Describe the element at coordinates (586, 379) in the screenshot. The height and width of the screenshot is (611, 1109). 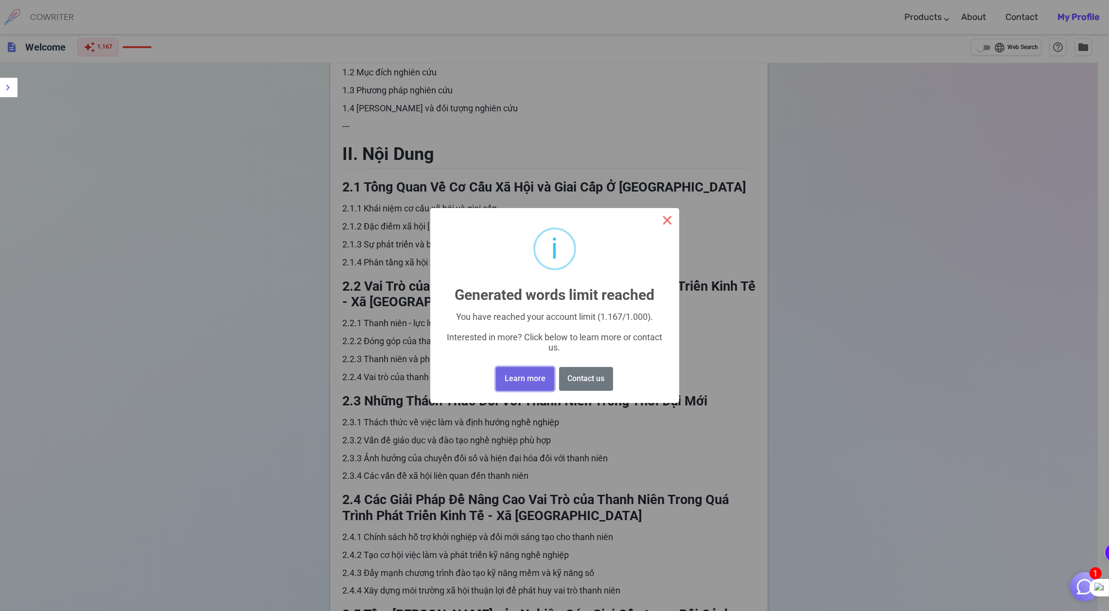
I see `button: Contact us` at that location.